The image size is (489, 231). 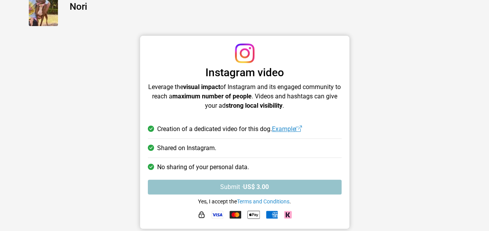 What do you see at coordinates (256, 187) in the screenshot?
I see `strong: US$ 3.00` at bounding box center [256, 187].